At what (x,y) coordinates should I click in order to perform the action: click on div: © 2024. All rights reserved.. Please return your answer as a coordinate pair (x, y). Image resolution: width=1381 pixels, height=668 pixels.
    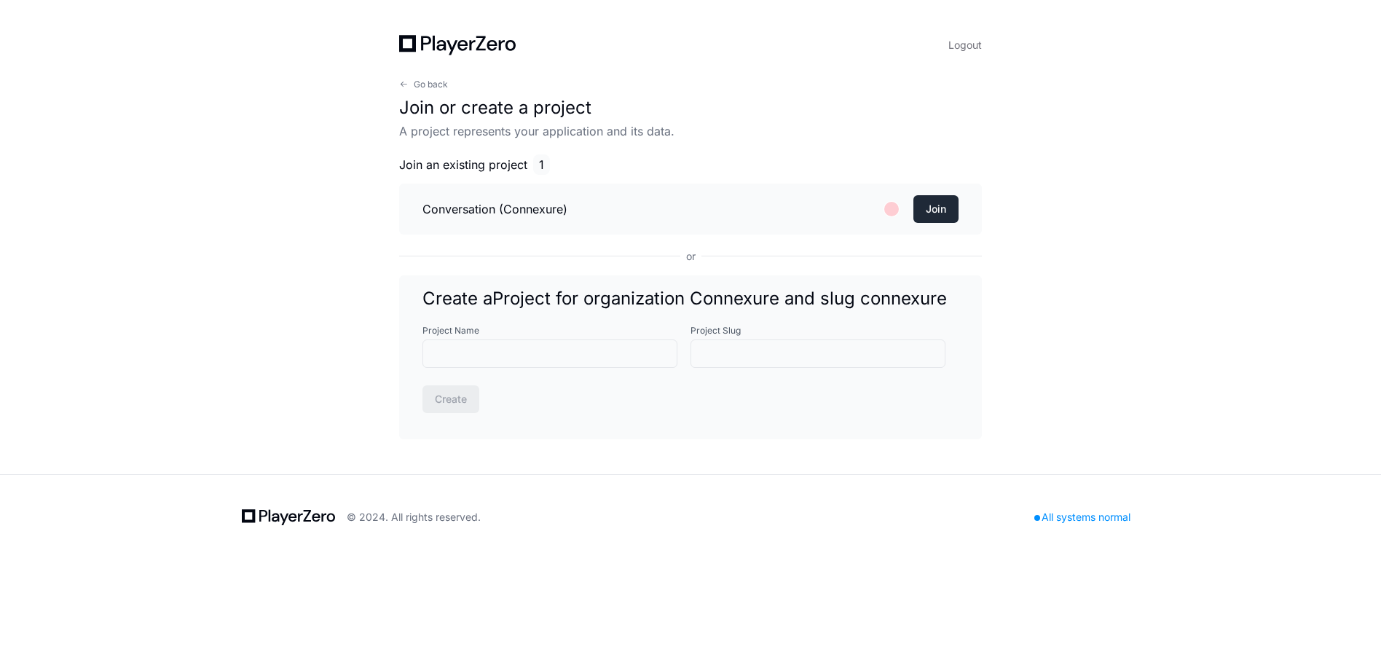
    Looking at the image, I should click on (414, 517).